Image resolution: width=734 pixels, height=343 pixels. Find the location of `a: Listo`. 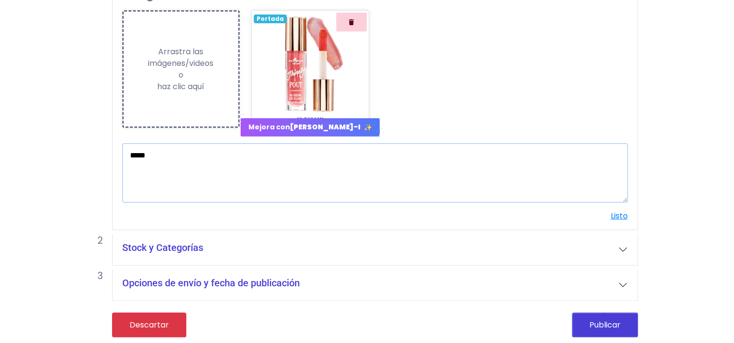

a: Listo is located at coordinates (619, 216).